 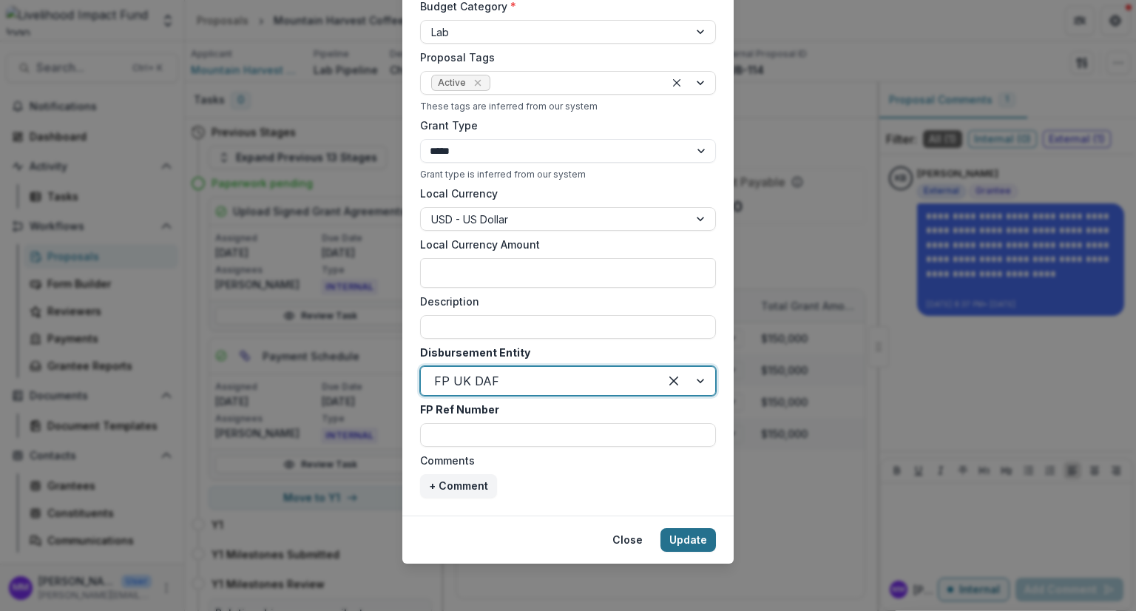 What do you see at coordinates (452, 83) in the screenshot?
I see `span: Active` at bounding box center [452, 83].